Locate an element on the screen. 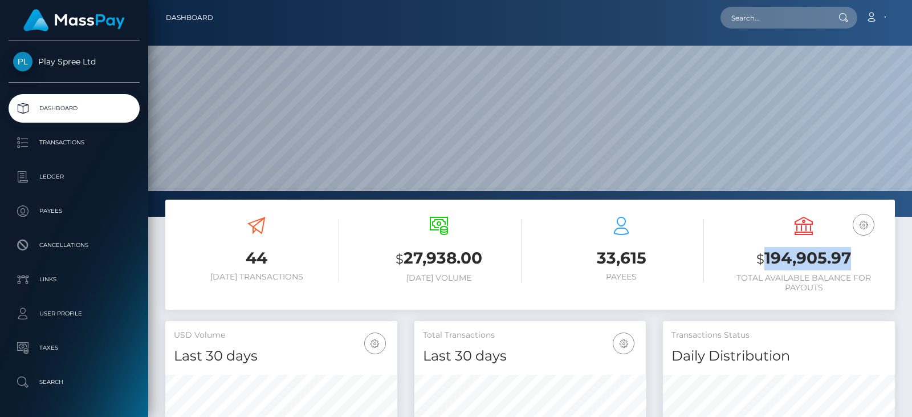 The width and height of the screenshot is (912, 417). h5: USD Volume is located at coordinates (281, 335).